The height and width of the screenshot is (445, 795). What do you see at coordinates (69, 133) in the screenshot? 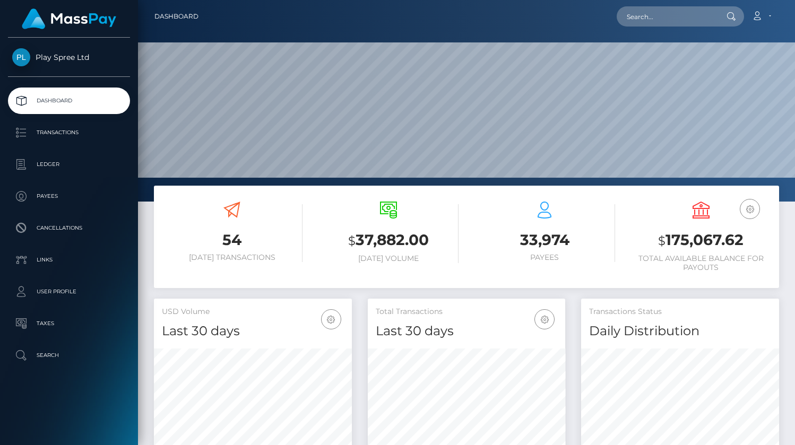
I see `a: Transactions` at bounding box center [69, 133].